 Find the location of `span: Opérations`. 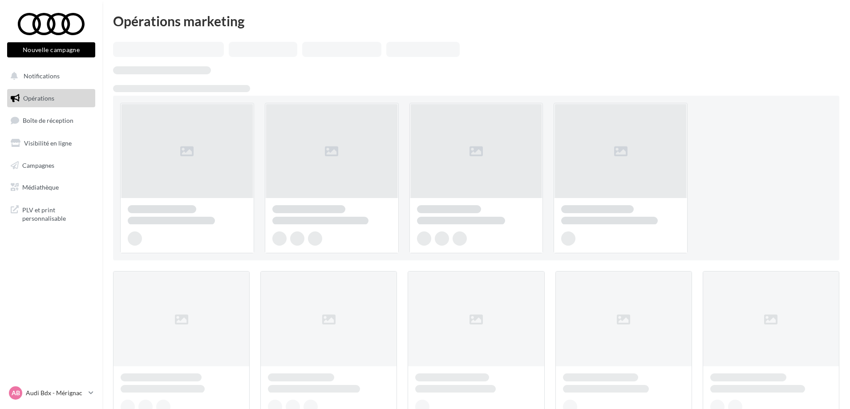

span: Opérations is located at coordinates (39, 98).